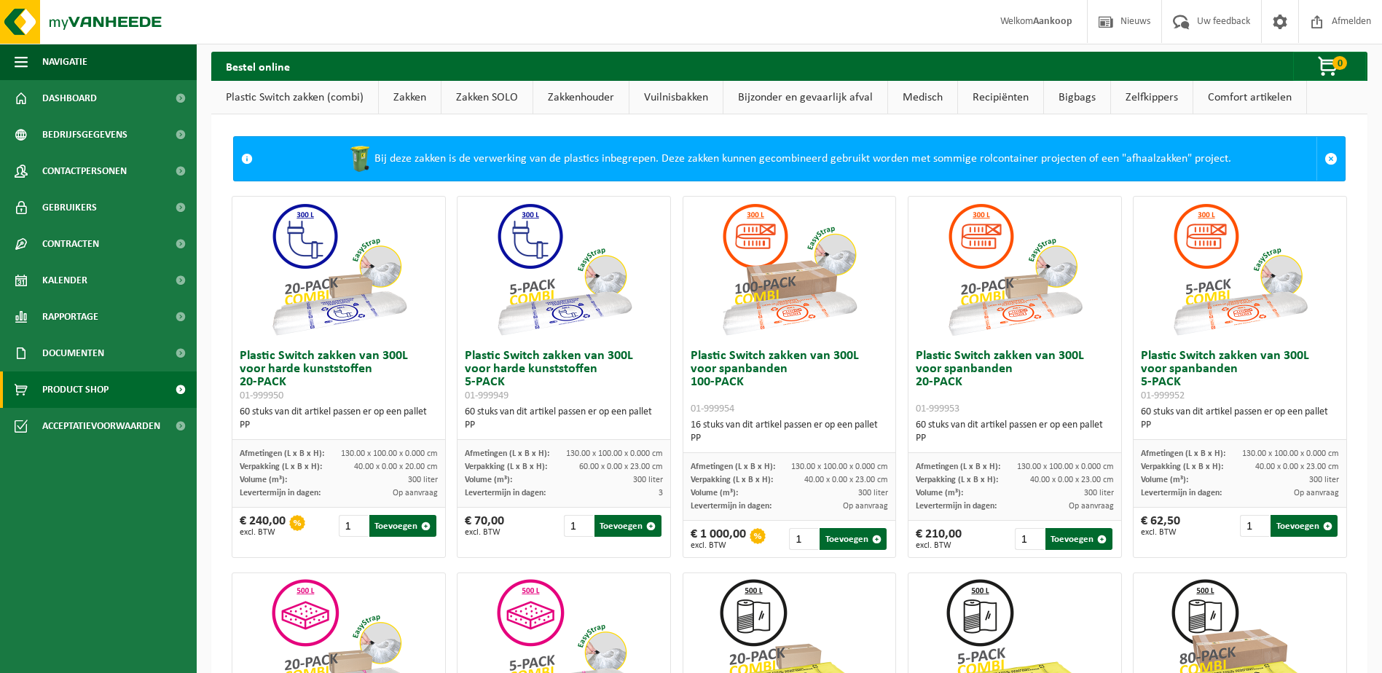 This screenshot has width=1382, height=673. What do you see at coordinates (939, 539) in the screenshot?
I see `div: € 210,00` at bounding box center [939, 539].